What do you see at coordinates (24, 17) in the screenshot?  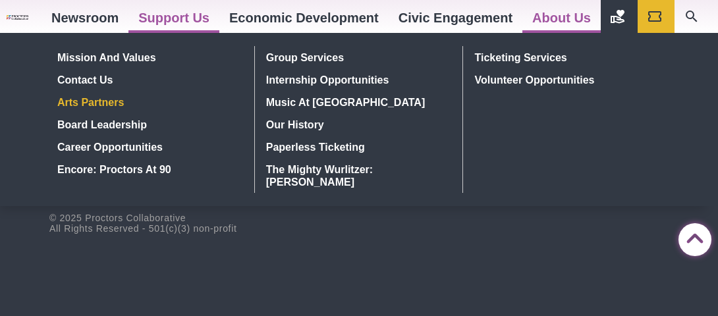 I see `img: Proctors logo` at bounding box center [24, 17].